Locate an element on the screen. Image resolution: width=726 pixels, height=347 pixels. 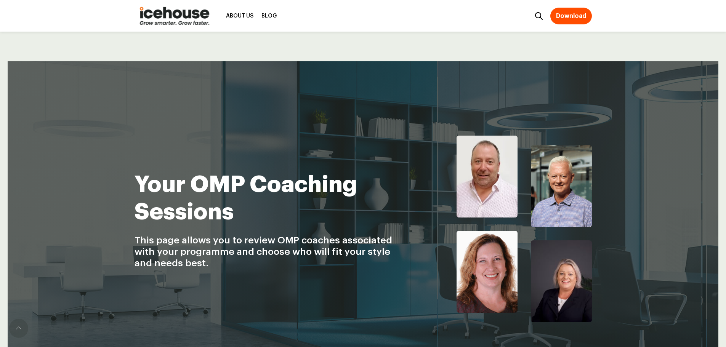
img: David Lilburne is located at coordinates (561, 186).